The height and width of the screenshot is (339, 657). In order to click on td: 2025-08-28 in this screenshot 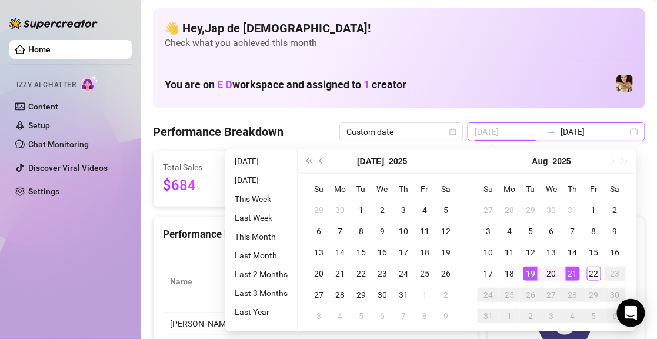, I will do `click(573, 295)`.